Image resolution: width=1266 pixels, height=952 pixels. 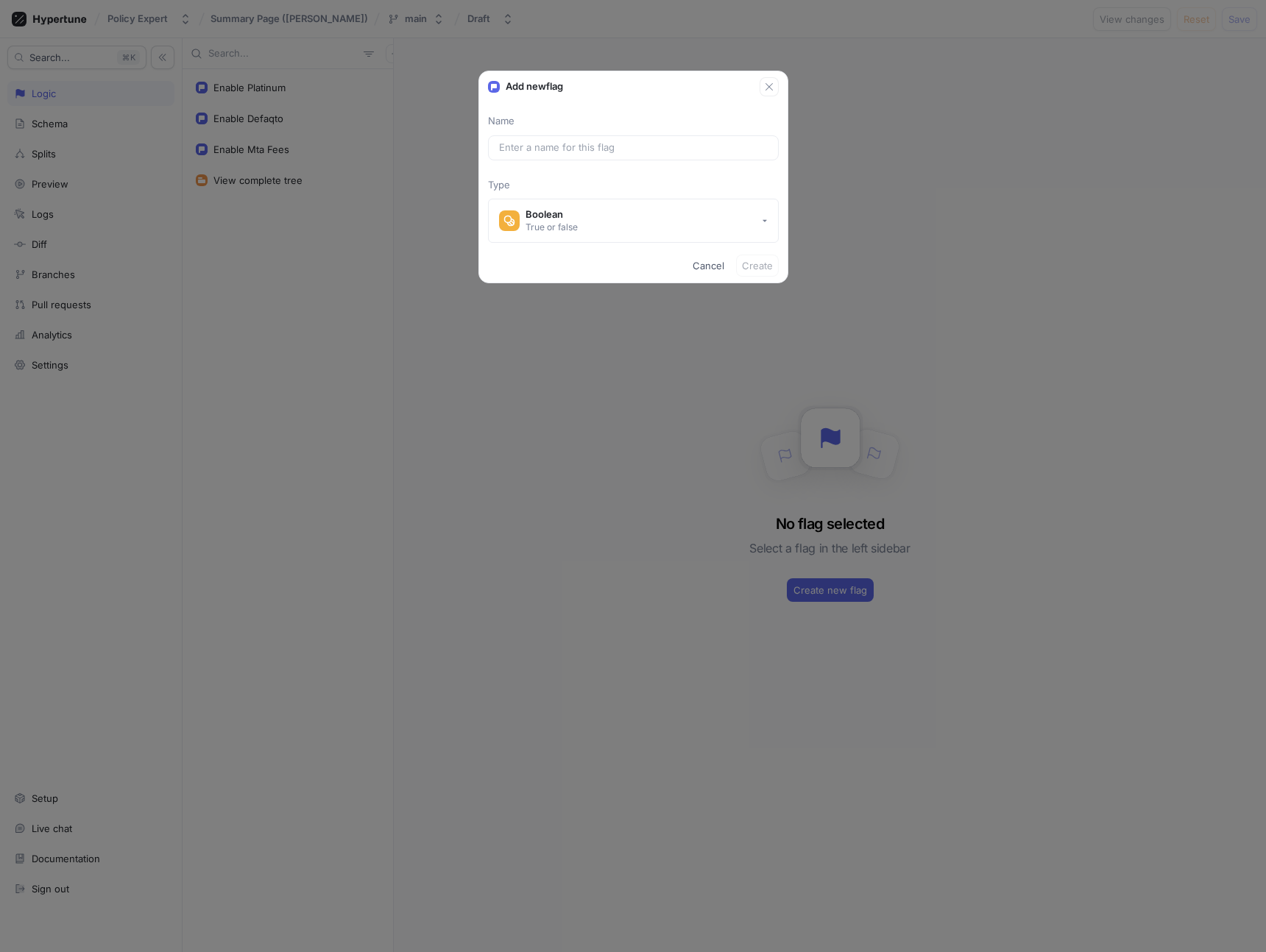 I want to click on div: Boolean, so click(x=551, y=214).